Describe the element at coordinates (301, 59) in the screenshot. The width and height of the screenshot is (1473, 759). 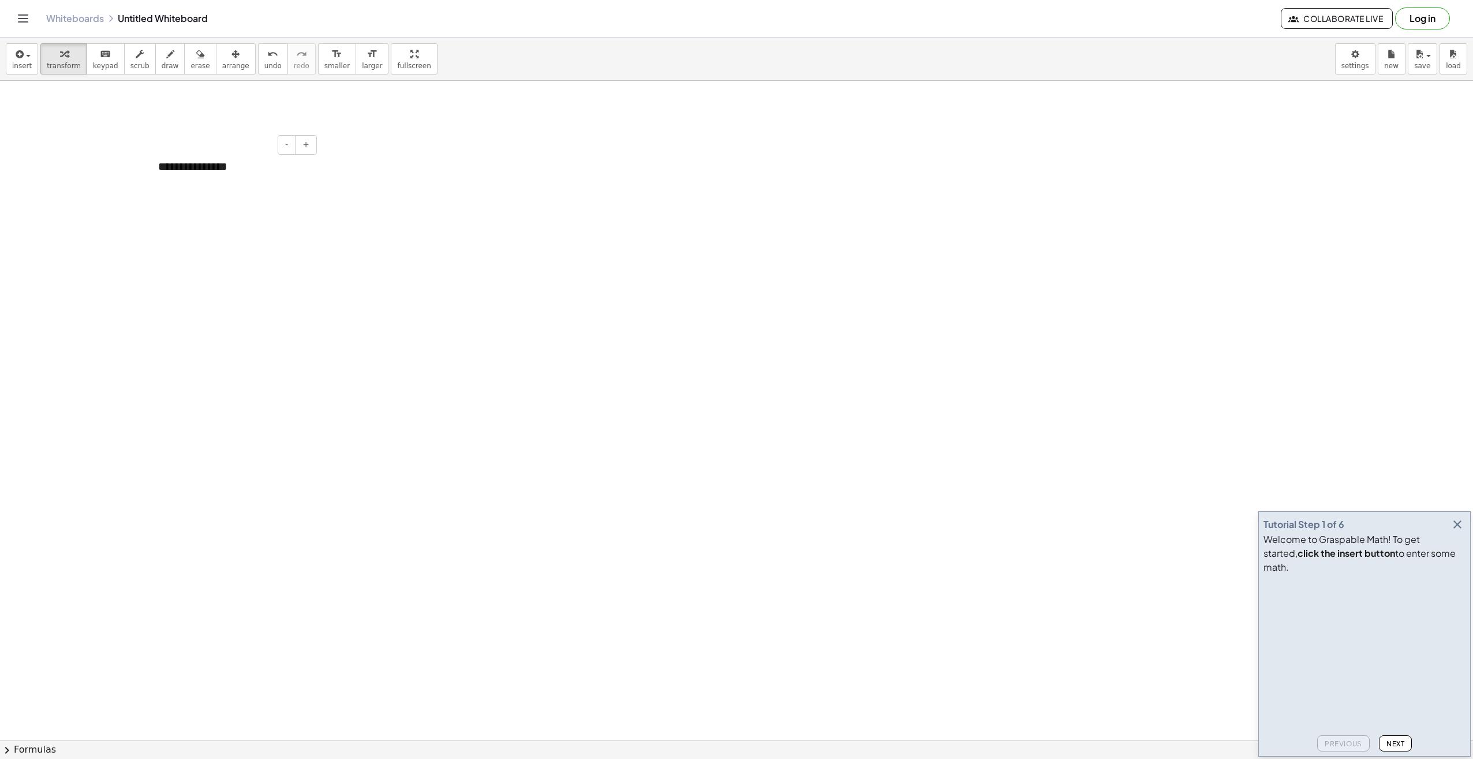
I see `button: redoredo` at that location.